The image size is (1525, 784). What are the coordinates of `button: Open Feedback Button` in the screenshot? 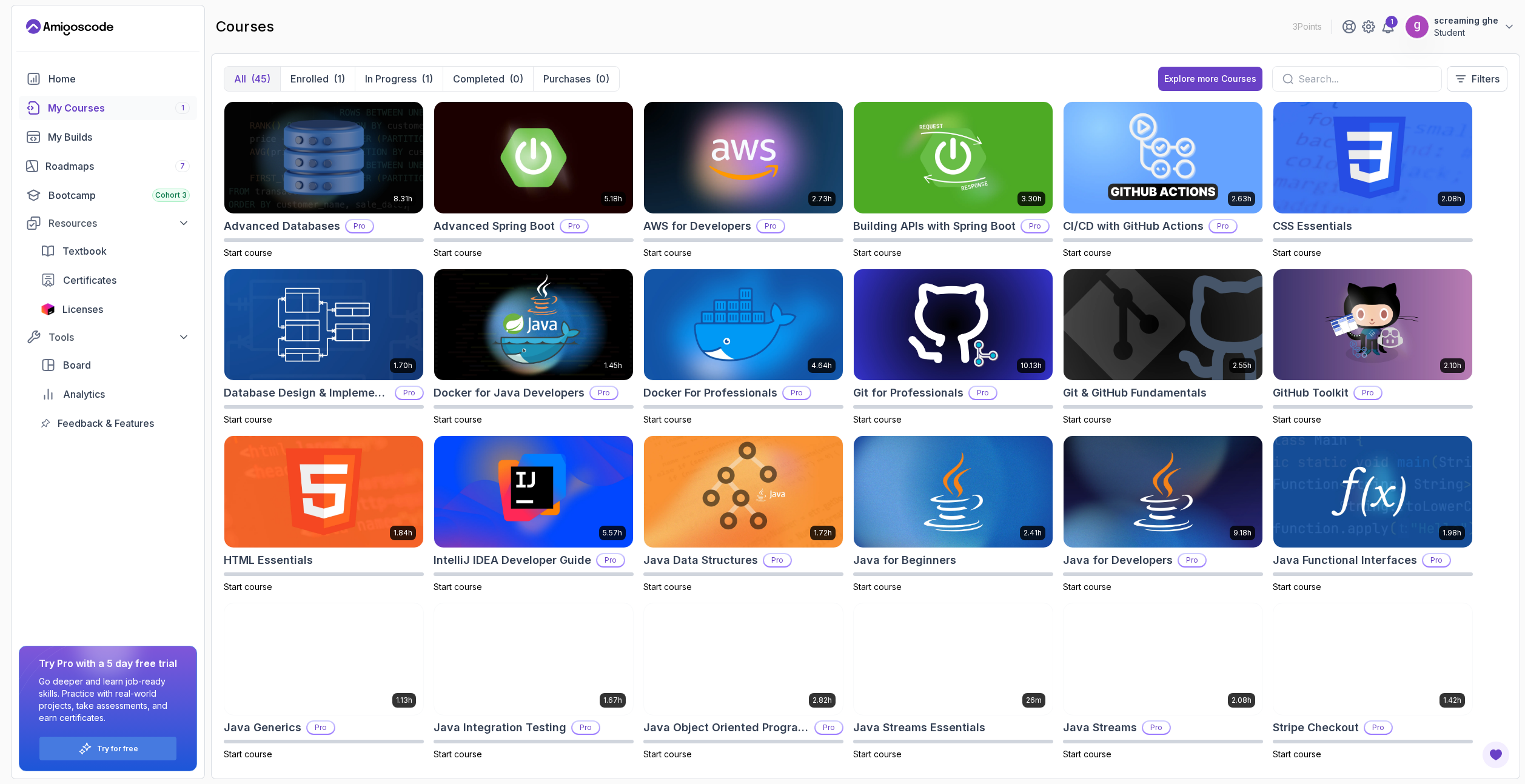 It's located at (1496, 755).